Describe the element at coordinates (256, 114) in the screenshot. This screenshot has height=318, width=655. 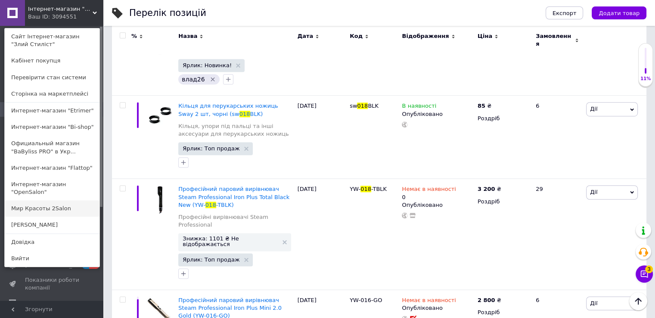
I see `span: BLK)` at that location.